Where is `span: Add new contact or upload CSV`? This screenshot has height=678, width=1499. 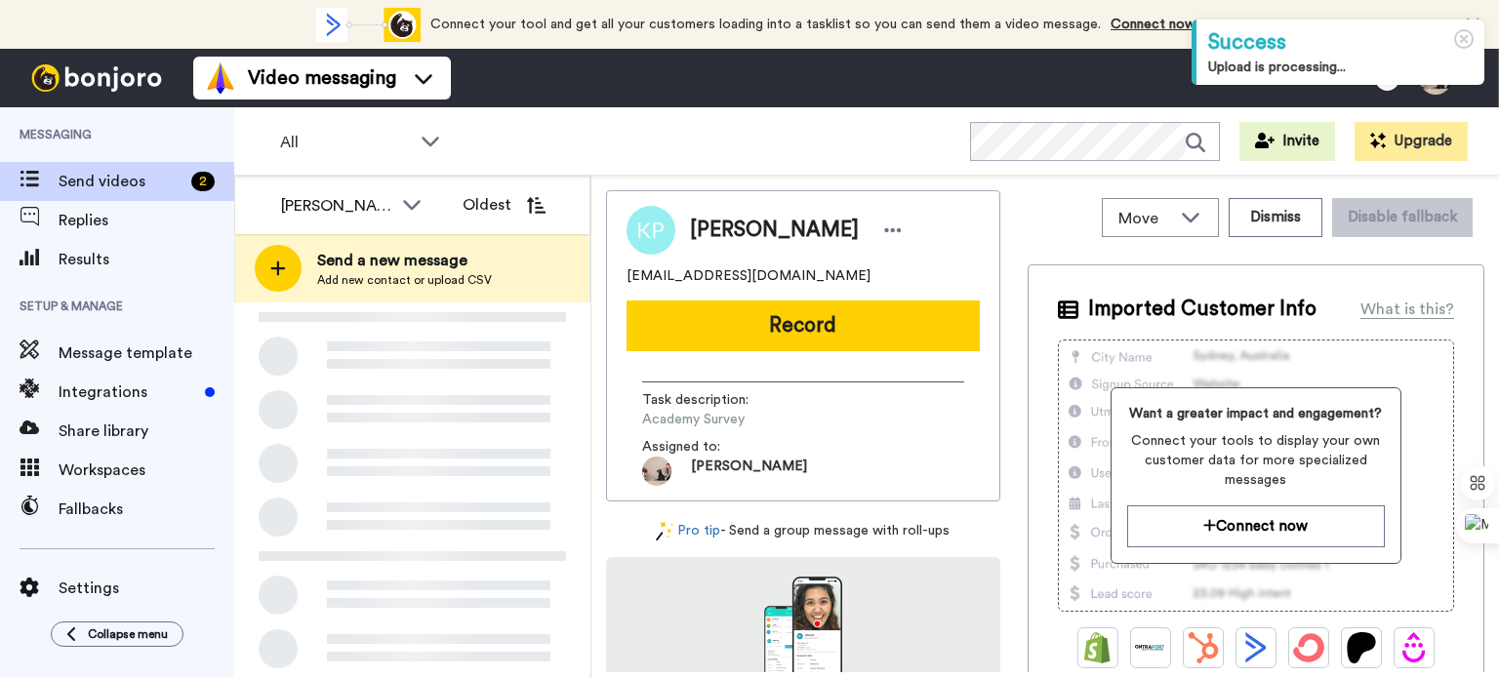
span: Add new contact or upload CSV is located at coordinates (404, 280).